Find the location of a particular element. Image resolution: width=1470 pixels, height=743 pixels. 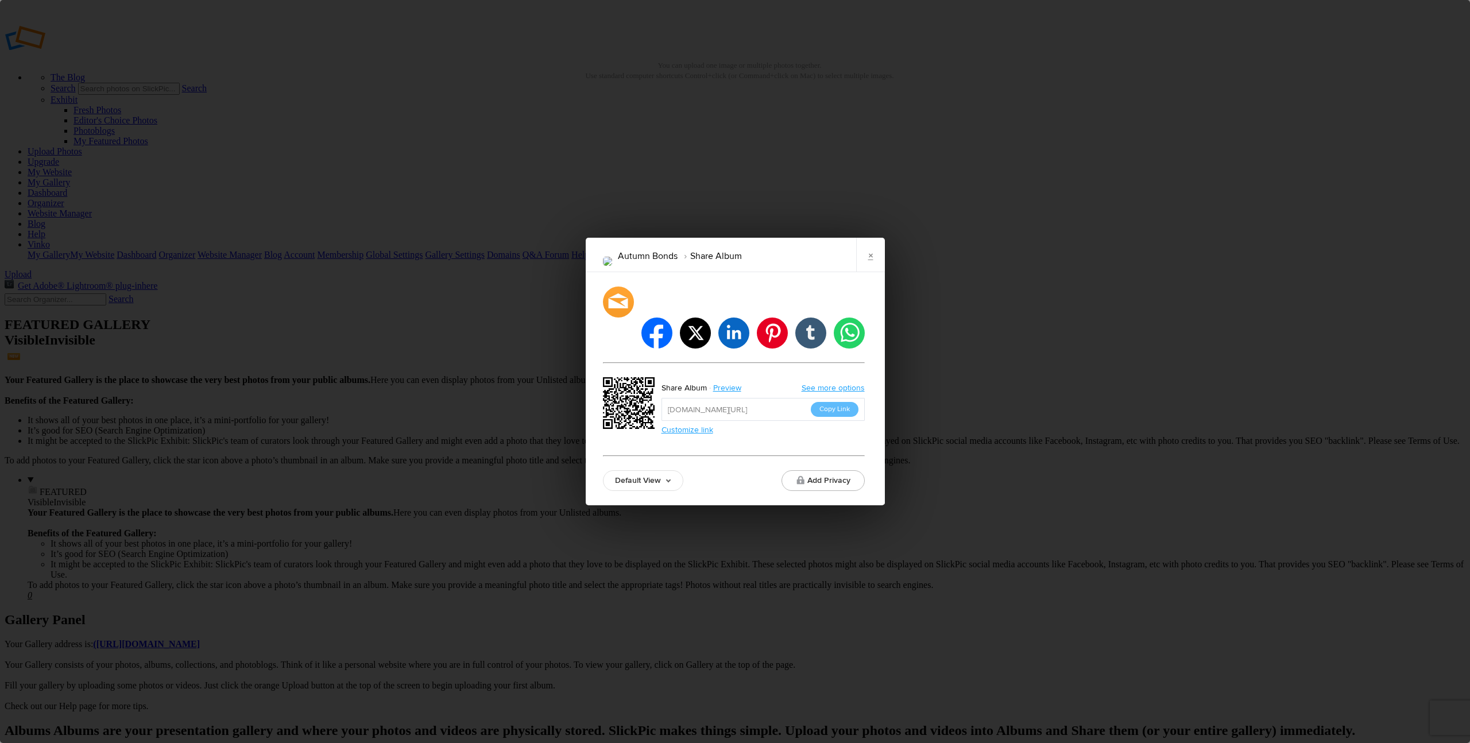

a: Default View is located at coordinates (643, 480).